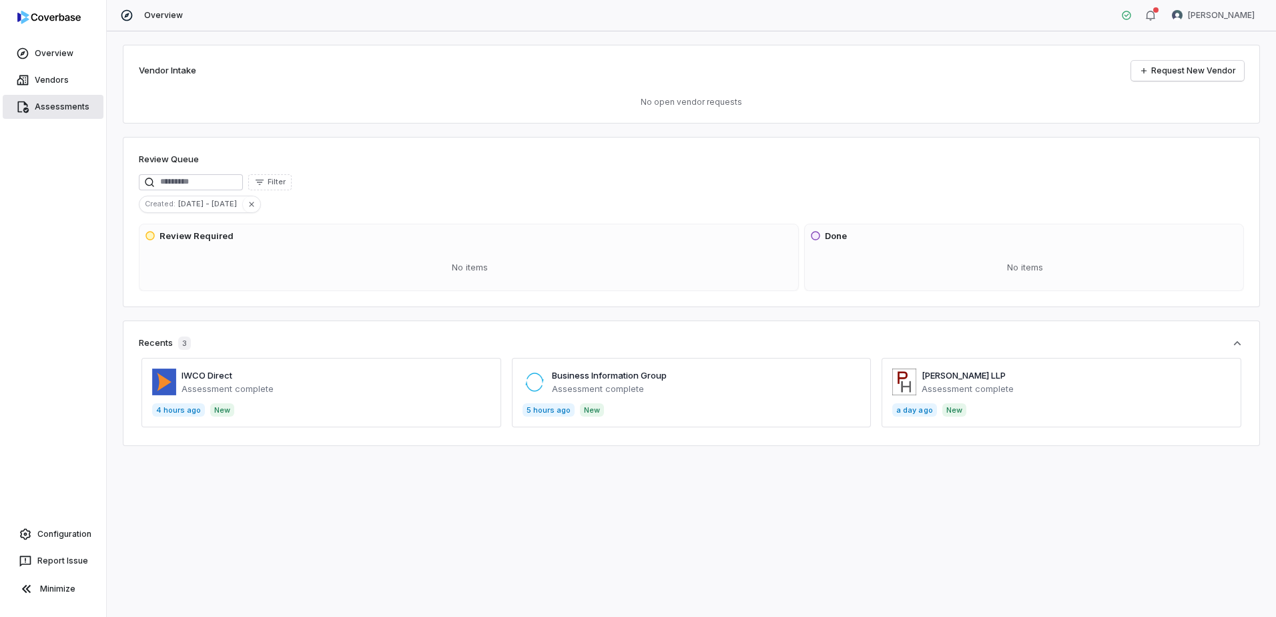  What do you see at coordinates (609, 375) in the screenshot?
I see `a: Business Information Group` at bounding box center [609, 375].